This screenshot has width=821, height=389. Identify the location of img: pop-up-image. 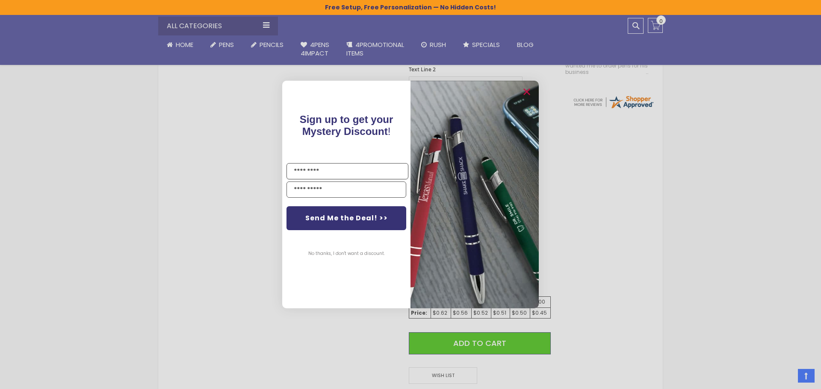
(475, 195).